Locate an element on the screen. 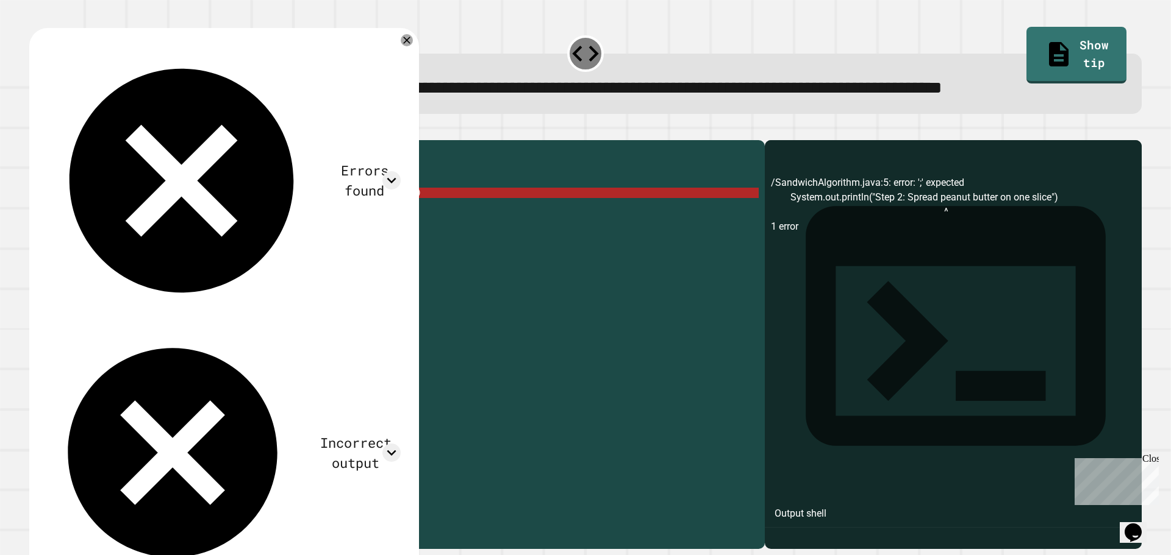  div: Incorrect output is located at coordinates (355, 453).